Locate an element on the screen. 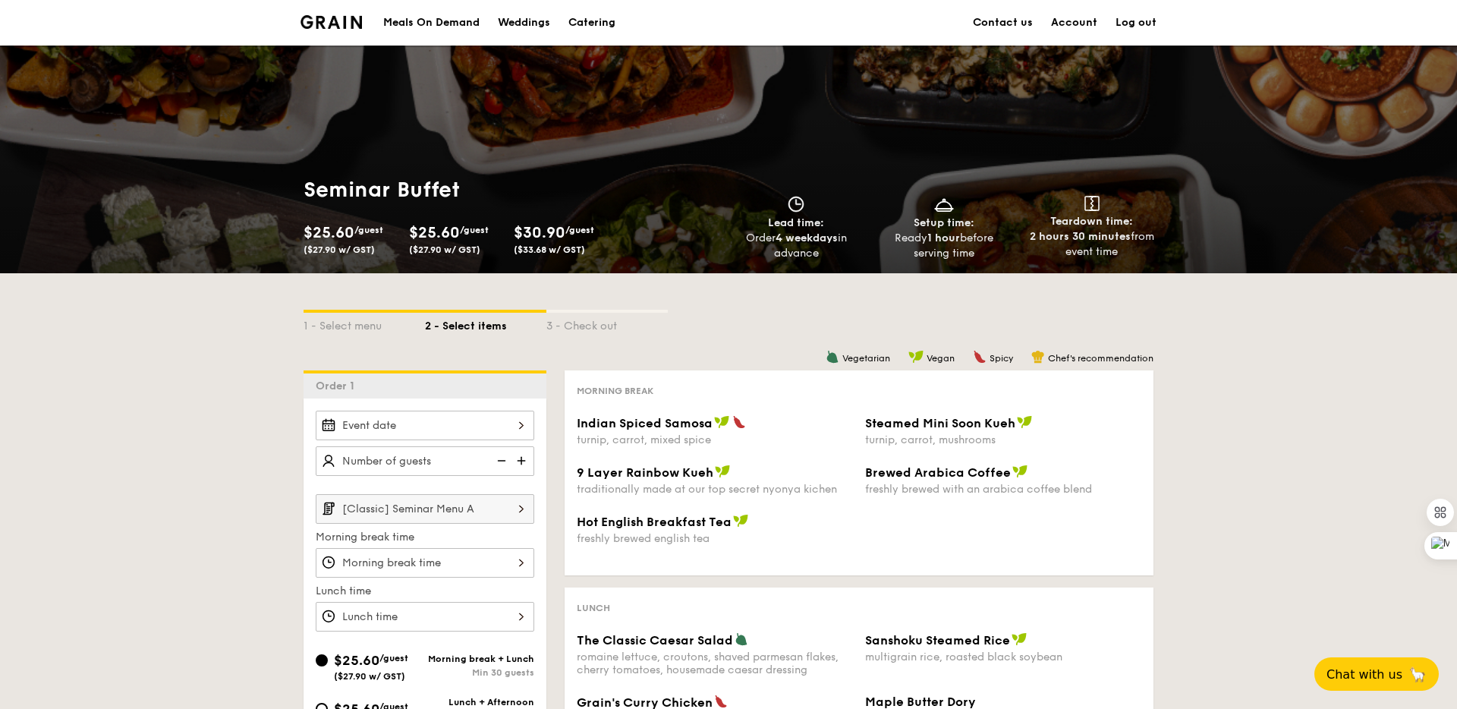  a: Logotype is located at coordinates (331, 22).